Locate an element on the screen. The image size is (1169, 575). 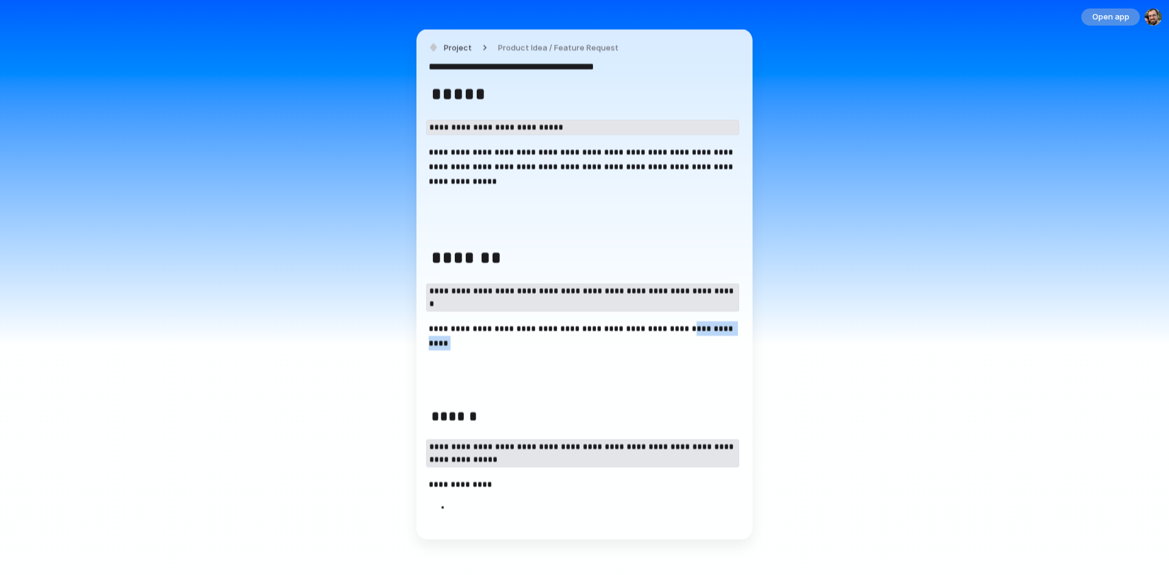
button: Product Idea / Feature Request is located at coordinates (558, 47).